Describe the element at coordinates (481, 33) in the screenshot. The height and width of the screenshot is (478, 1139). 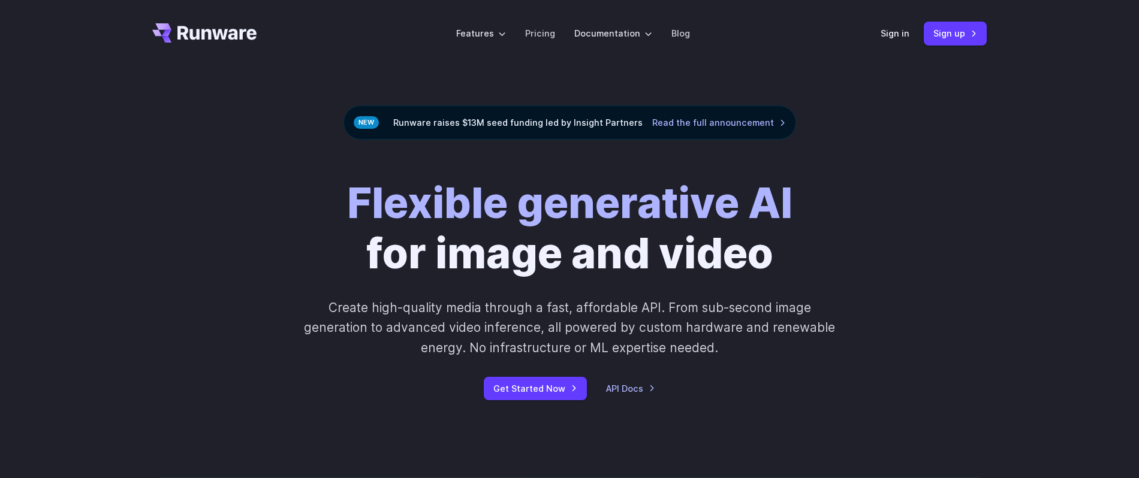
I see `label: Features` at that location.